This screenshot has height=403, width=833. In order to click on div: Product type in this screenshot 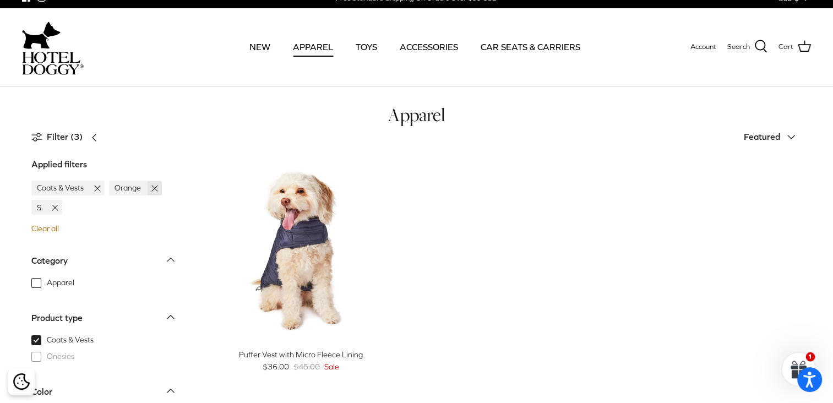, I will do `click(57, 318)`.